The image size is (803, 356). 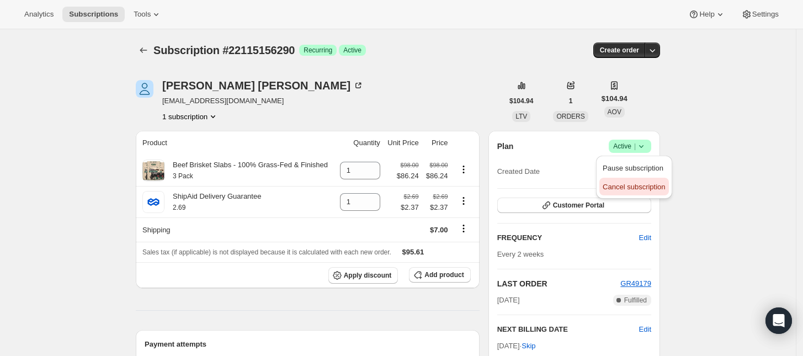 What do you see at coordinates (212, 202) in the screenshot?
I see `div: ShipAid Delivery Guarantee` at bounding box center [212, 202].